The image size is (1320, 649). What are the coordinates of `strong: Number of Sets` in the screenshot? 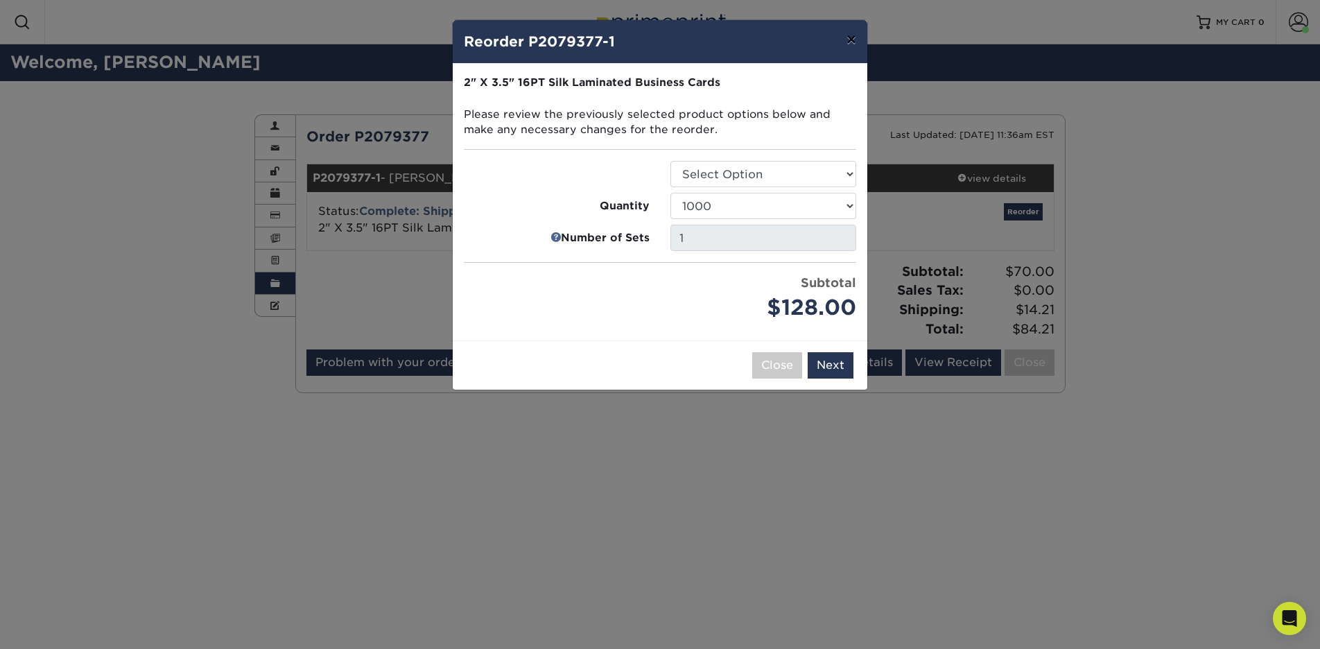 It's located at (605, 238).